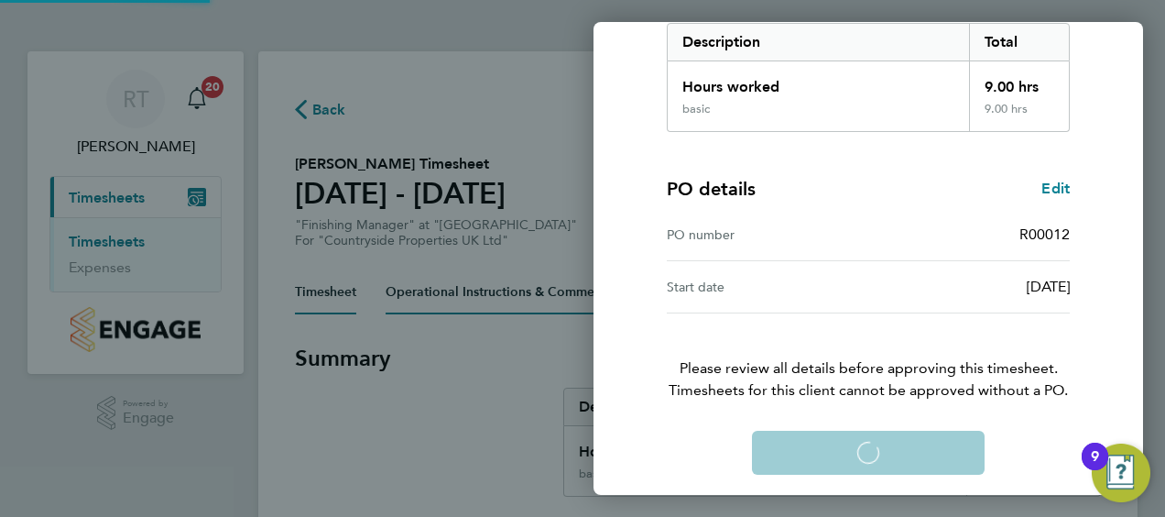  I want to click on span: Timesheets for this client cannot be approved without a PO., so click(869, 390).